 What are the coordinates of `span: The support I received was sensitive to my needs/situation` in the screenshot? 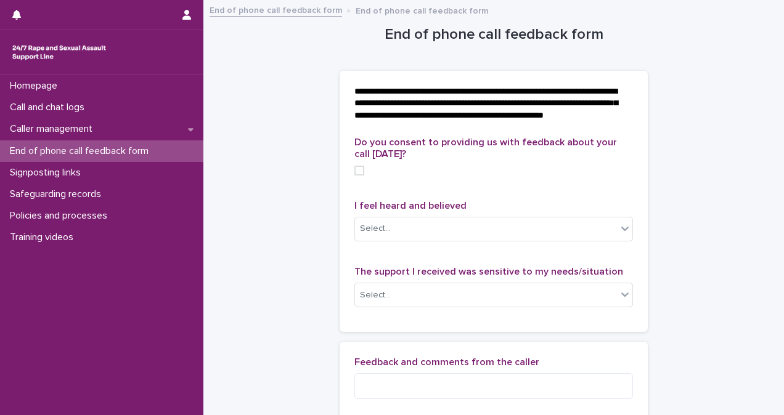 It's located at (489, 272).